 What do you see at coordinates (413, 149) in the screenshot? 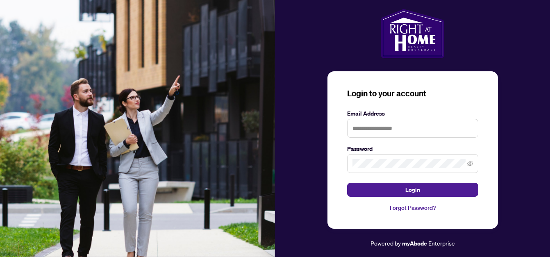
I see `label: Password` at bounding box center [413, 149].